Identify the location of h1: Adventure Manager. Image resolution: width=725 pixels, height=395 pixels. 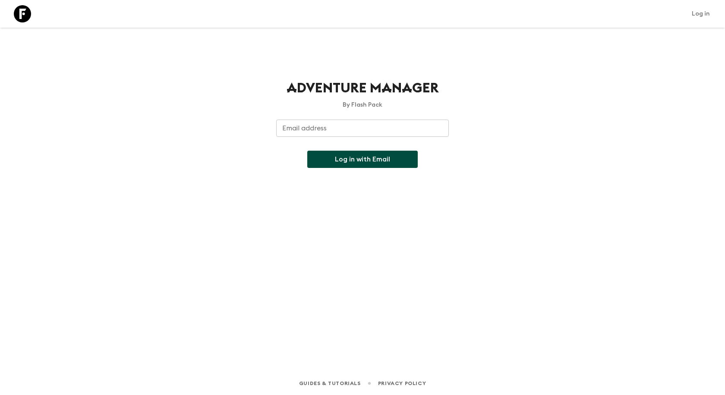
(363, 88).